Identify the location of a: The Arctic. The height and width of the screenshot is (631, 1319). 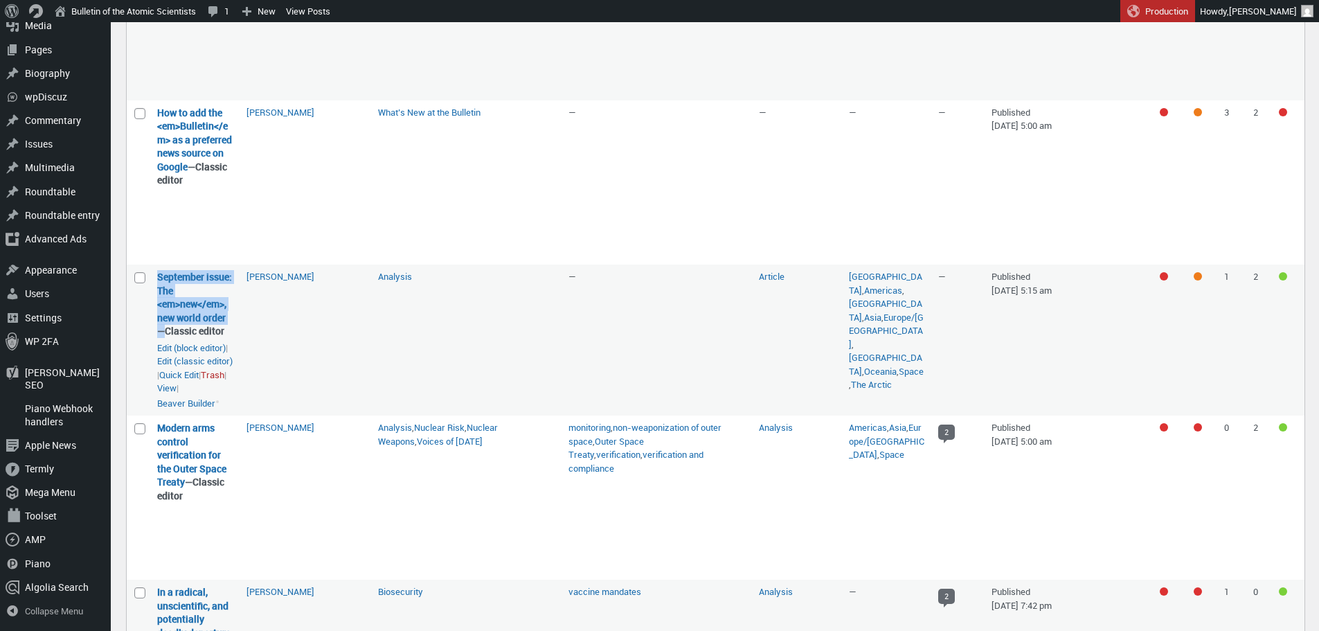
(871, 384).